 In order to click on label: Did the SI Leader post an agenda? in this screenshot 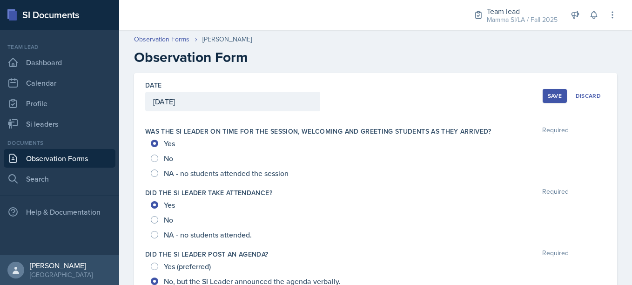, I will do `click(206, 254)`.